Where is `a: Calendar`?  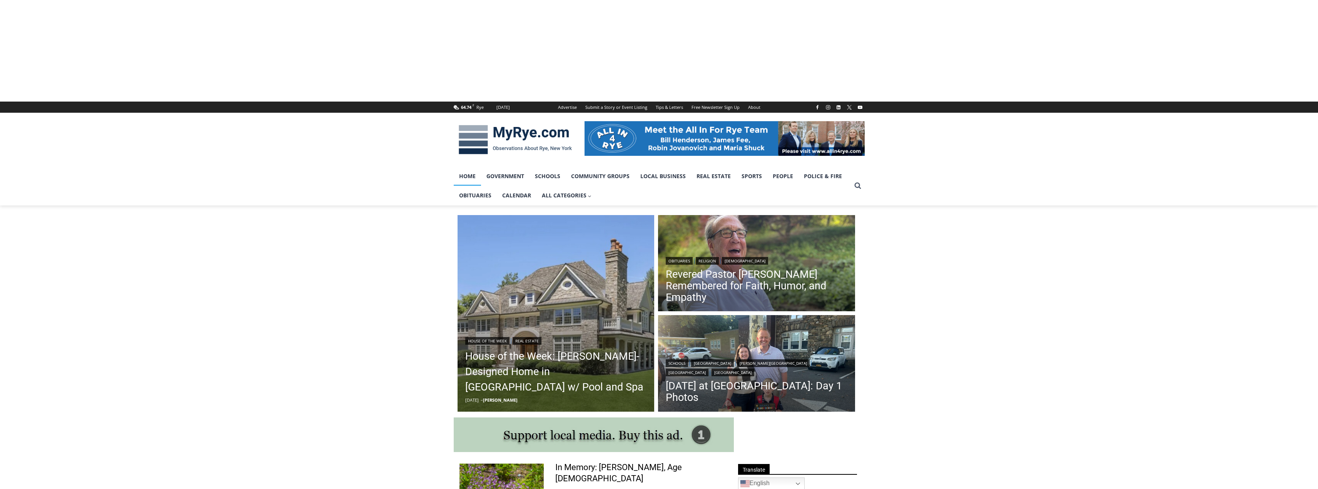 a: Calendar is located at coordinates (516, 195).